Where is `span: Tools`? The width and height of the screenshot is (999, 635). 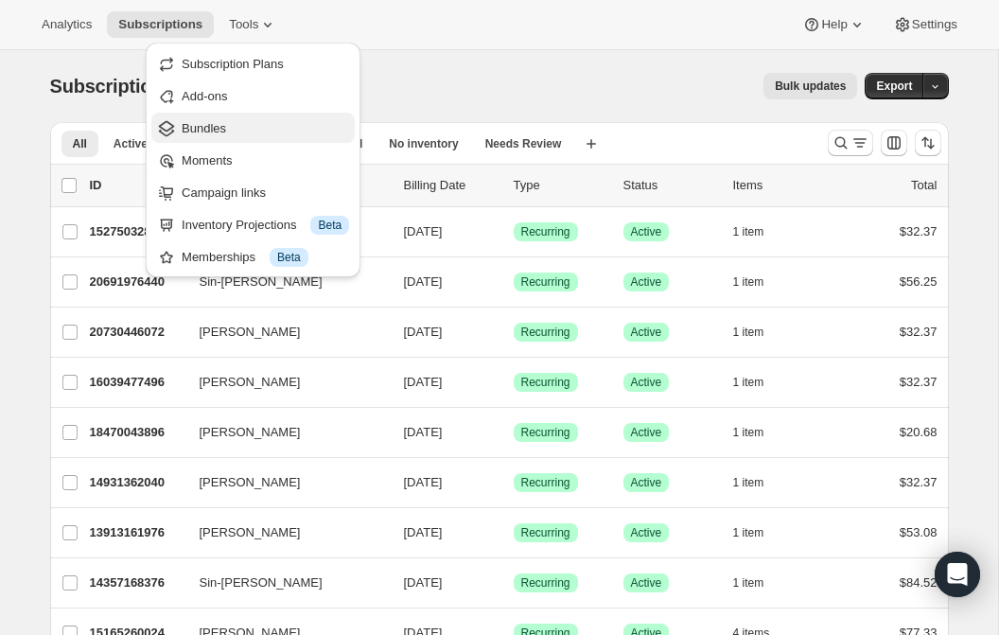 span: Tools is located at coordinates (243, 25).